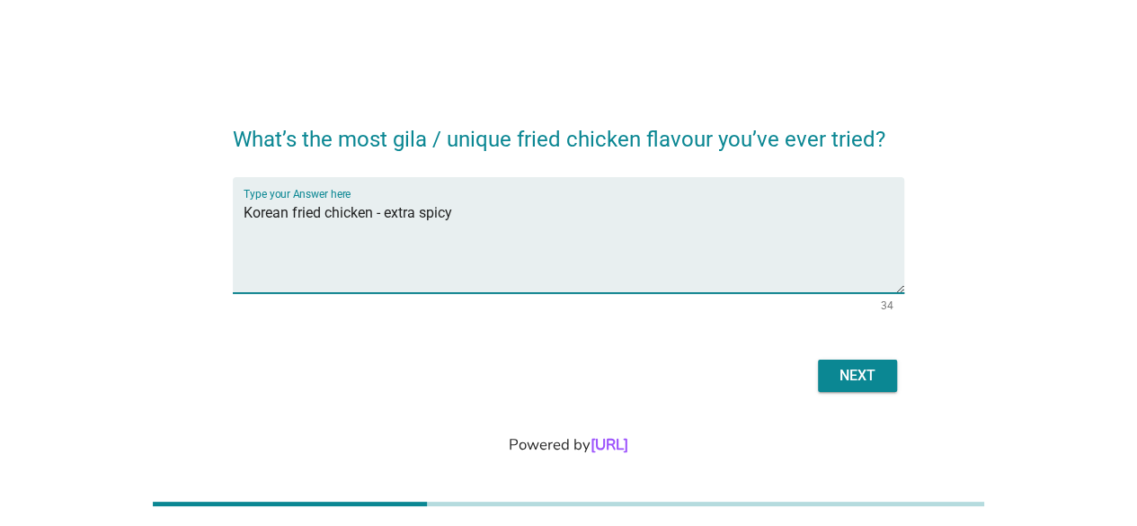  What do you see at coordinates (573, 245) in the screenshot?
I see `textarea: Type your Answer here` at bounding box center [573, 245].